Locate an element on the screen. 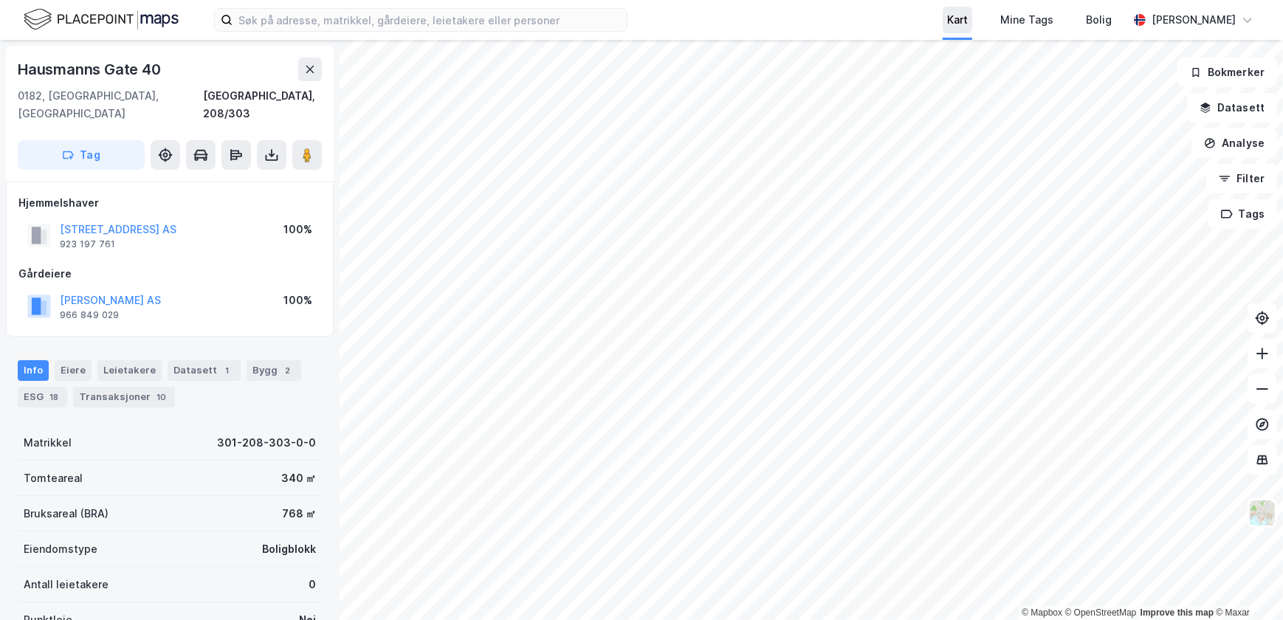 This screenshot has width=1283, height=620. div: 1 is located at coordinates (227, 371).